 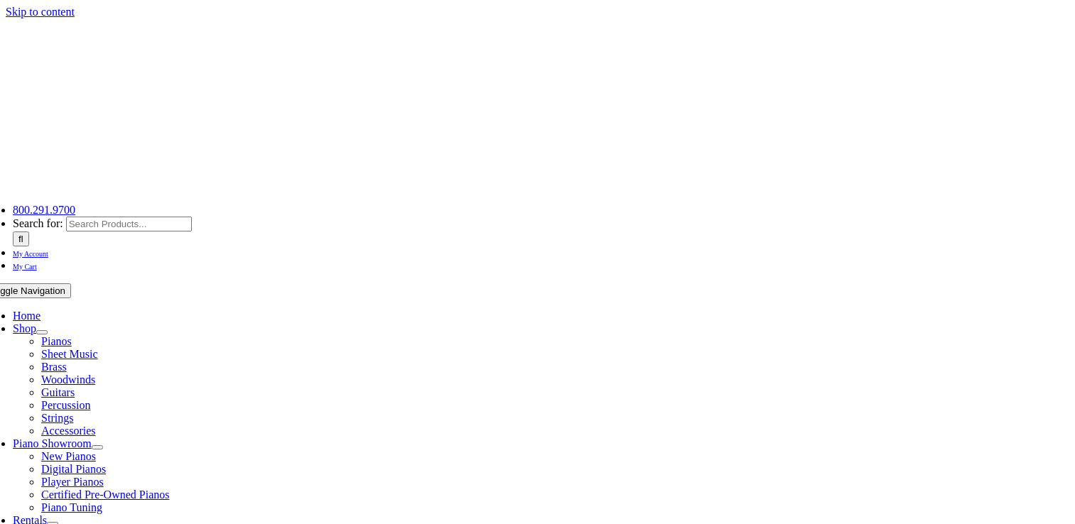 I want to click on input: Search, so click(x=21, y=239).